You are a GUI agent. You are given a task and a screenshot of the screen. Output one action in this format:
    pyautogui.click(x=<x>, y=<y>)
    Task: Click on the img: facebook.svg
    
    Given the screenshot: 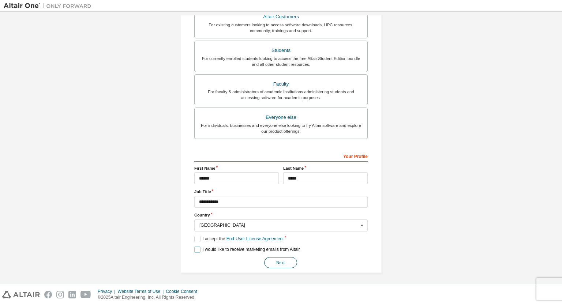 What is the action you would take?
    pyautogui.click(x=48, y=295)
    